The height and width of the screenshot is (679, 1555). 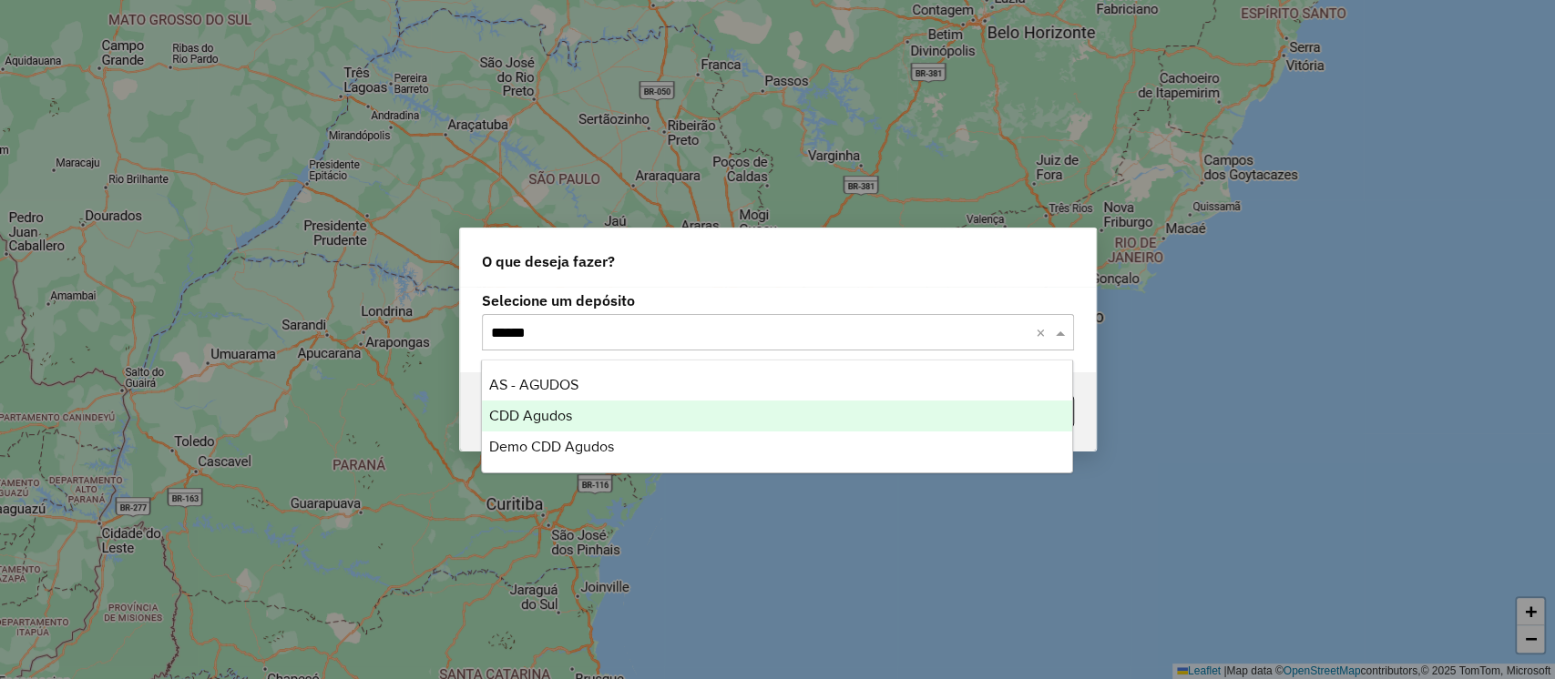 I want to click on span: CDD Agudos, so click(x=530, y=415).